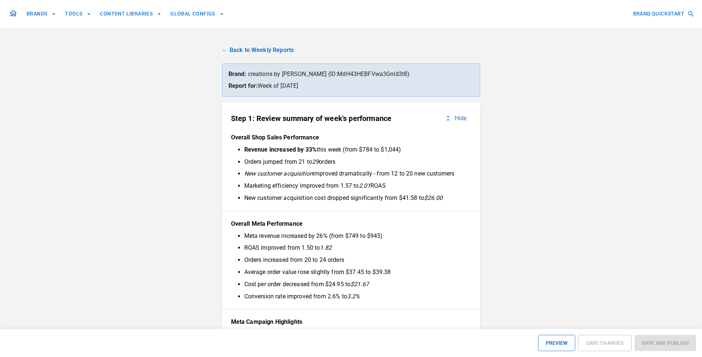  What do you see at coordinates (355, 260) in the screenshot?
I see `li: Orders increased from 20 to 24 orders` at bounding box center [355, 260].